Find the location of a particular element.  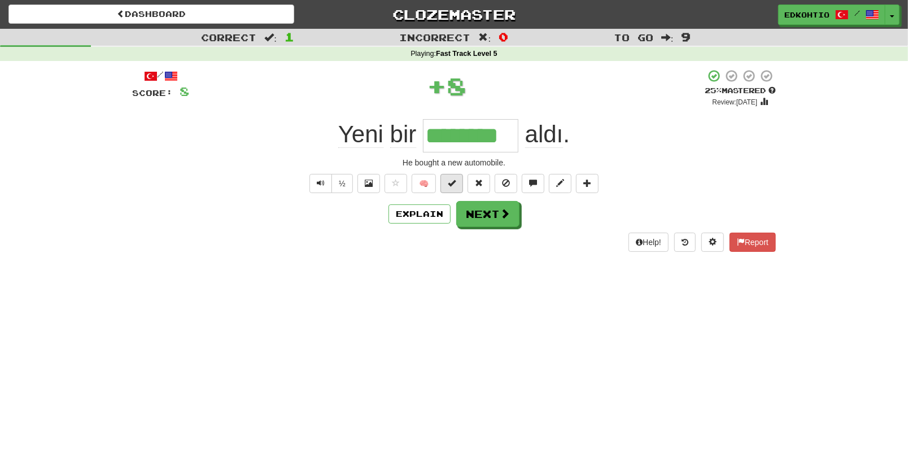

button: Add to collection (alt+a) is located at coordinates (587, 184).